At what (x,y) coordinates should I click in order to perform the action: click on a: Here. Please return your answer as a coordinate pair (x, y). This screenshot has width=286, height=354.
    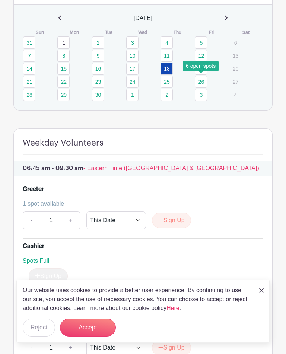
    Looking at the image, I should click on (173, 308).